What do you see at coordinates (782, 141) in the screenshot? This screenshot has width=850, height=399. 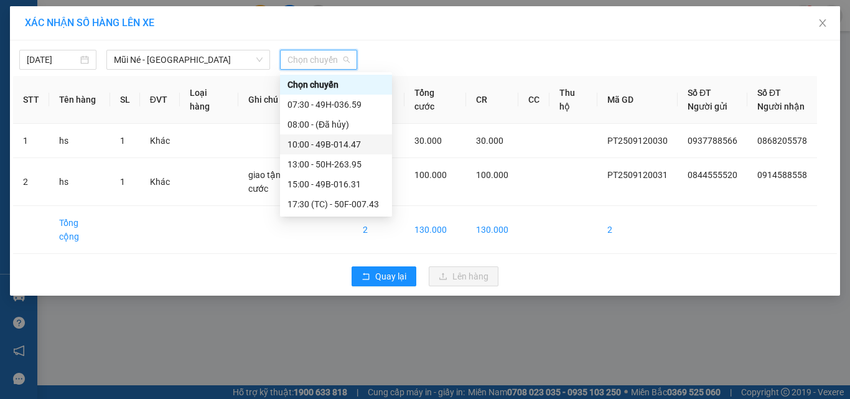 I see `span: 0868205578` at bounding box center [782, 141].